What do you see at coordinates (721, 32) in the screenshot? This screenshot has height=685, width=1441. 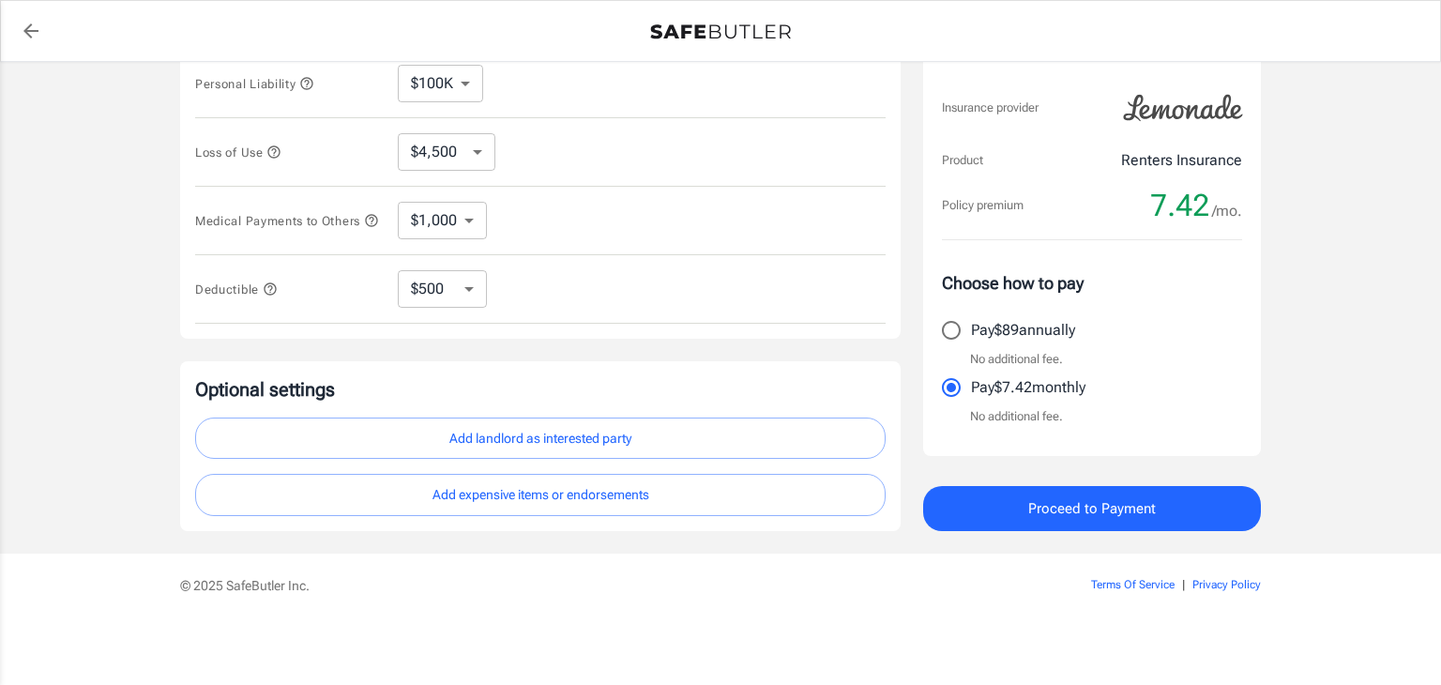 I see `img: Back to quotes` at bounding box center [721, 32].